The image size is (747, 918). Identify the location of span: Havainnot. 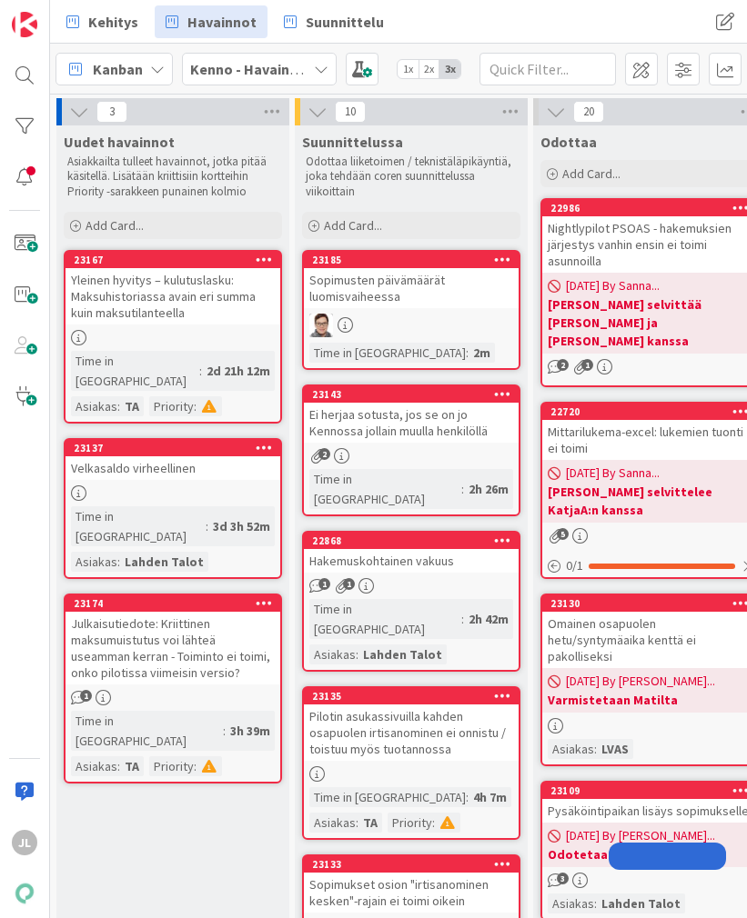
(222, 22).